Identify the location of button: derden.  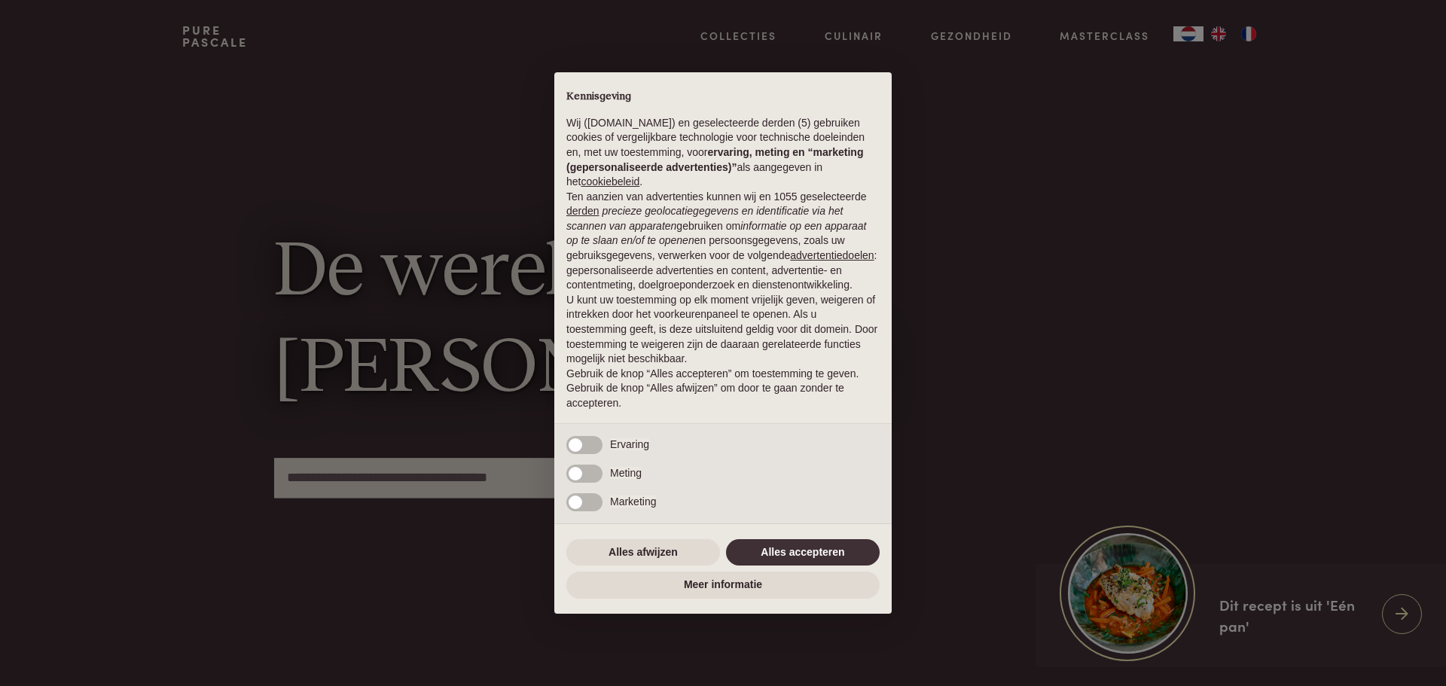
(583, 212).